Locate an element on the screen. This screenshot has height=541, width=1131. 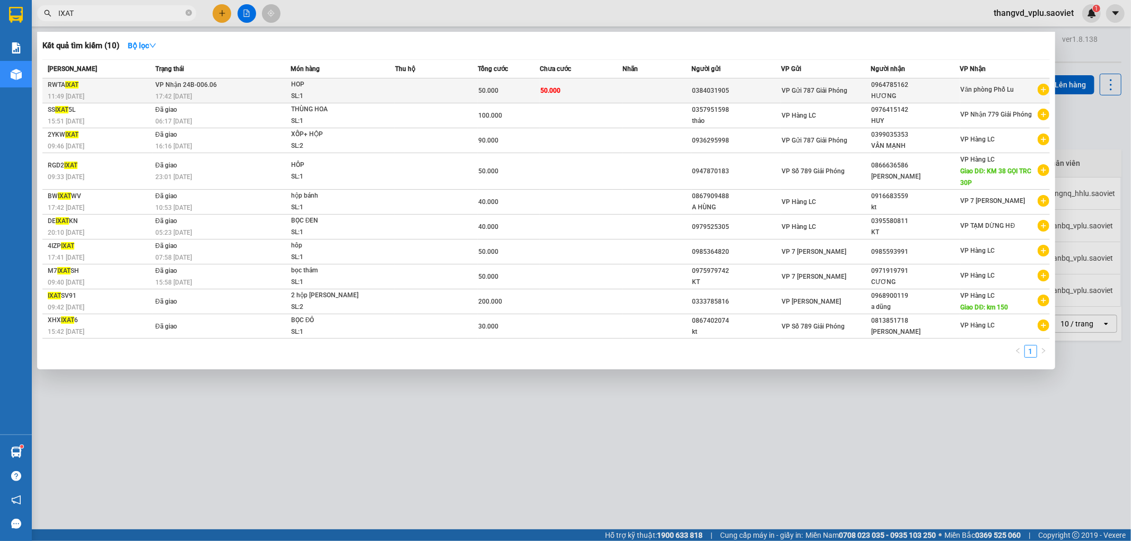
span: Chưa cước is located at coordinates (555, 69).